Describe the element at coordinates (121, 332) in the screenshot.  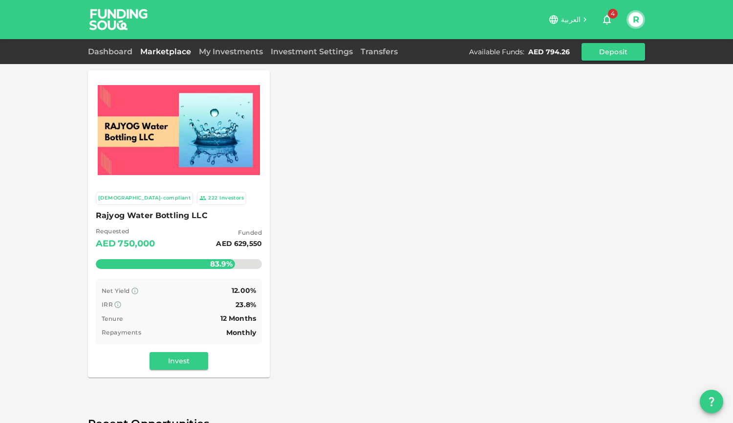
I see `span: Repayments` at that location.